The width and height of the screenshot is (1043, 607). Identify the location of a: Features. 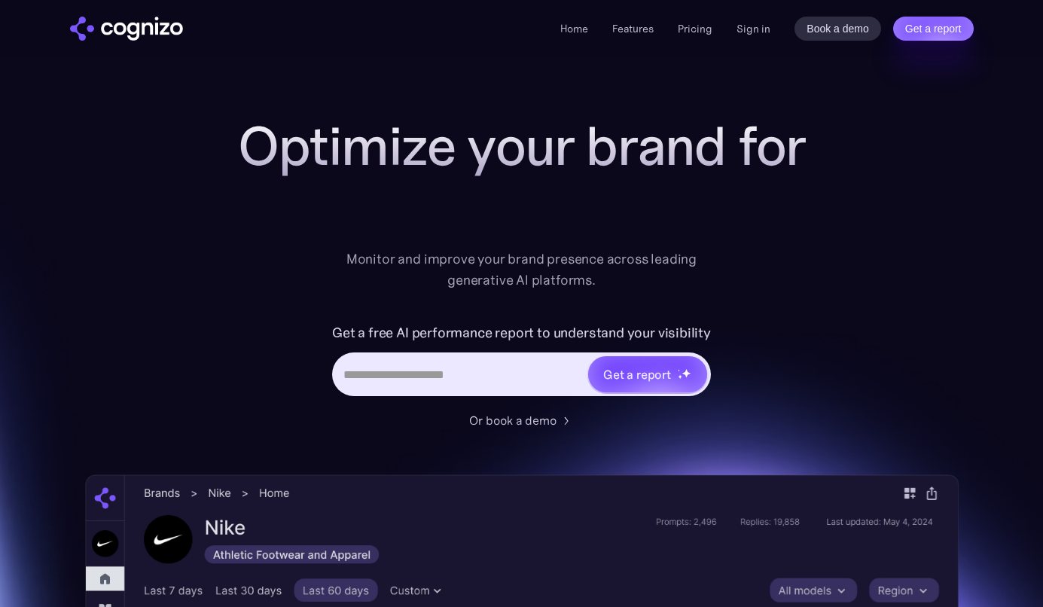
(632, 29).